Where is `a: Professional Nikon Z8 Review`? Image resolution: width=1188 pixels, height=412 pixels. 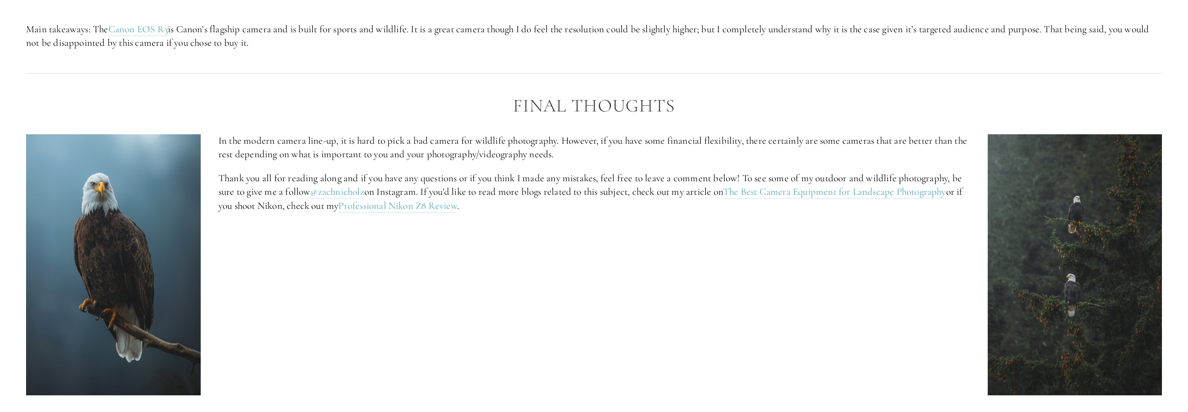 a: Professional Nikon Z8 Review is located at coordinates (397, 206).